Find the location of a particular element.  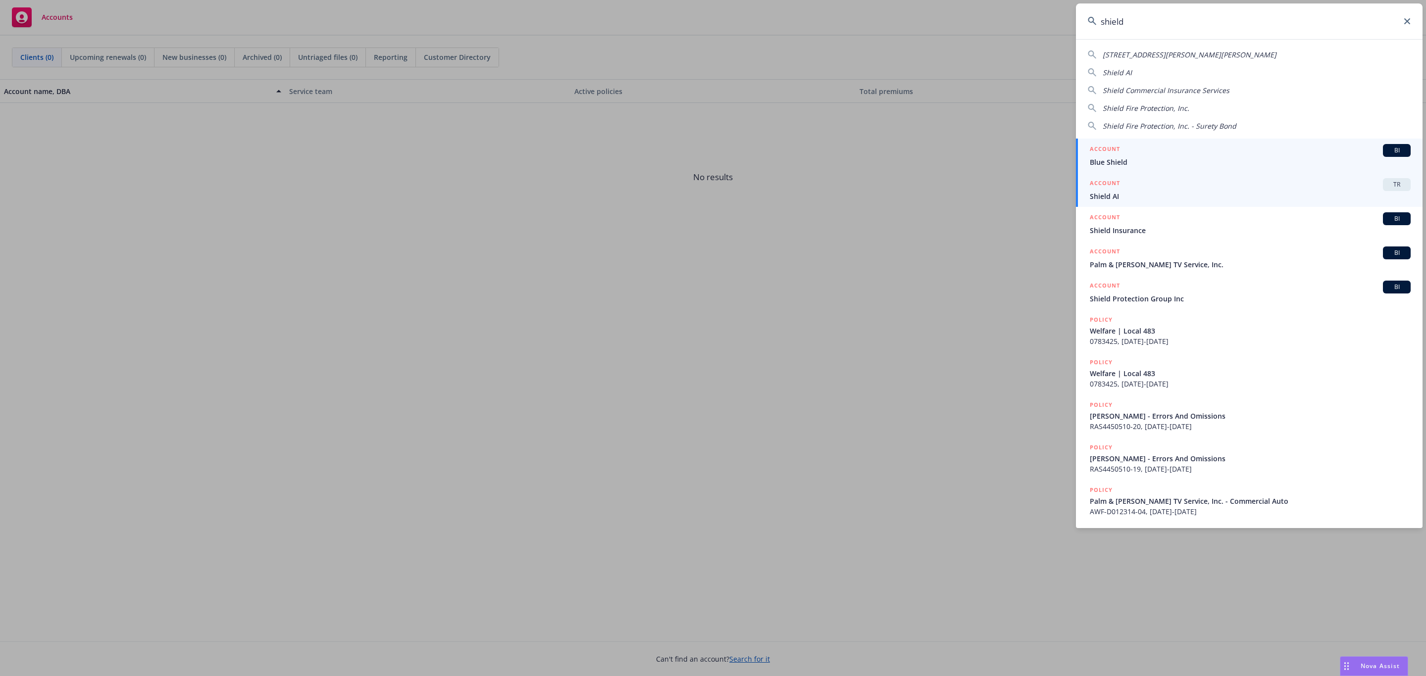

span: TR is located at coordinates (1396, 185).